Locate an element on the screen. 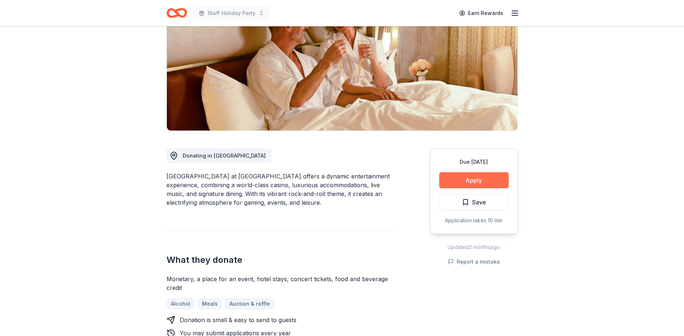 This screenshot has height=336, width=684. a: Alcohol is located at coordinates (180, 304).